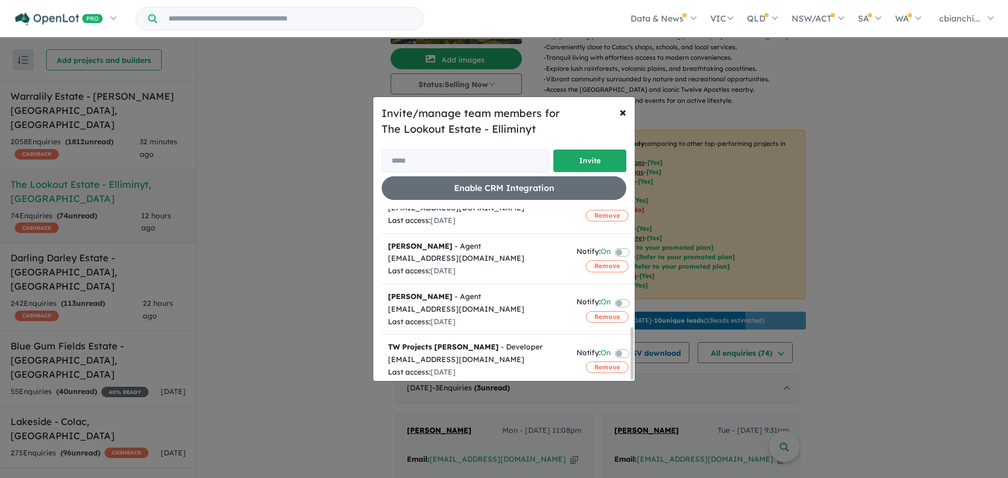 The image size is (1008, 478). What do you see at coordinates (59, 19) in the screenshot?
I see `img: Openlot PRO Logo White` at bounding box center [59, 19].